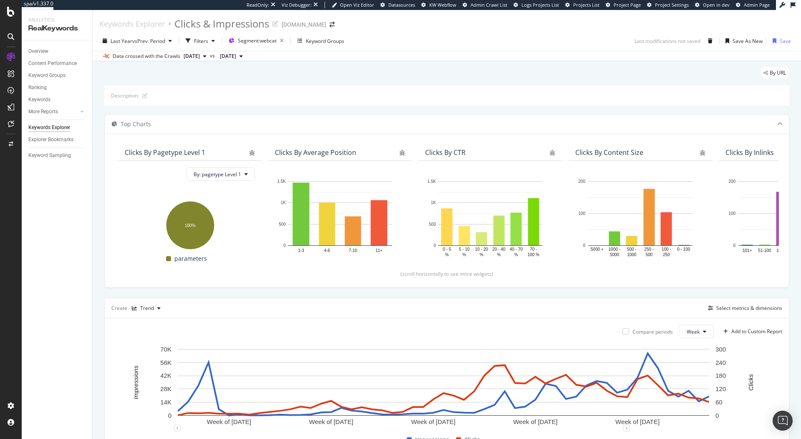 The width and height of the screenshot is (801, 439). What do you see at coordinates (597, 249) in the screenshot?
I see `text: 5000 +` at bounding box center [597, 249].